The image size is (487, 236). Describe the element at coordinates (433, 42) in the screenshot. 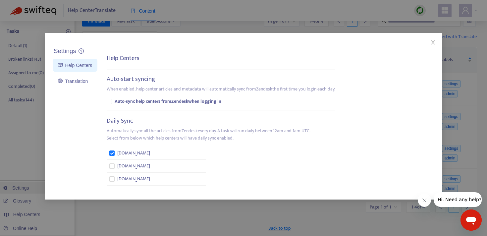

I see `button: Close` at that location.